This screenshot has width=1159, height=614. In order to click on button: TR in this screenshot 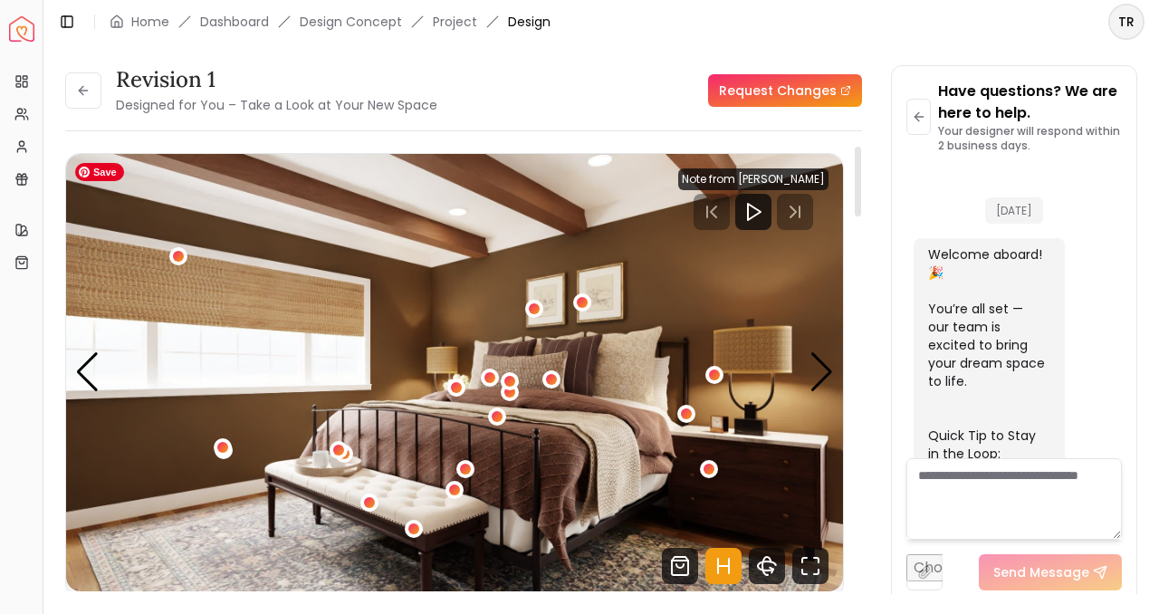, I will do `click(1126, 22)`.